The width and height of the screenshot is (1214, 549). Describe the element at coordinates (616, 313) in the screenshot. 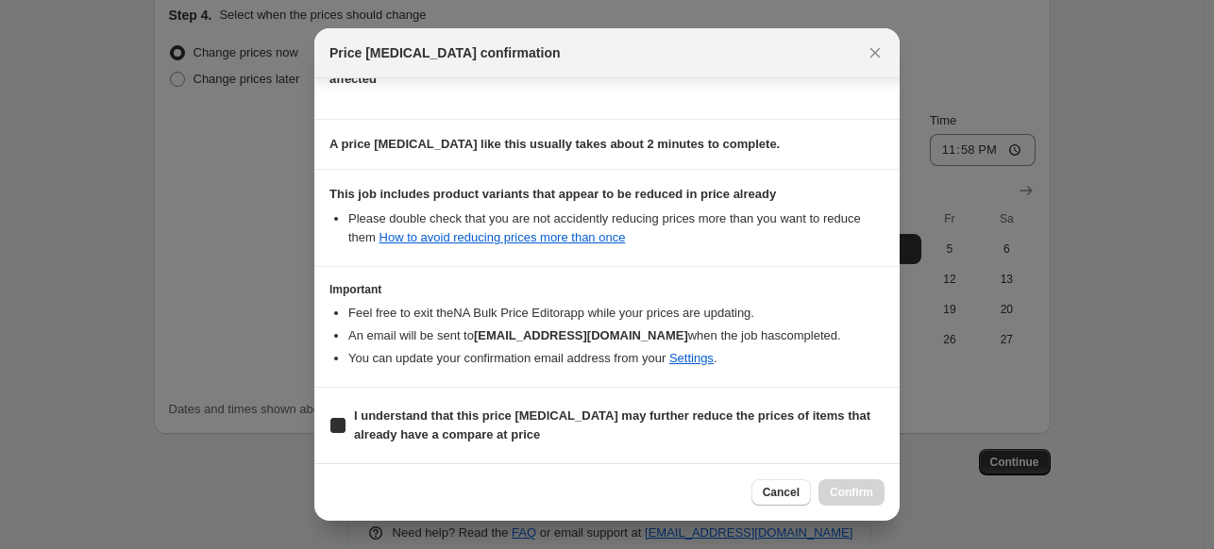

I see `li: Feel free to exit the NA Bulk Price Editor app while your prices are updating.` at that location.